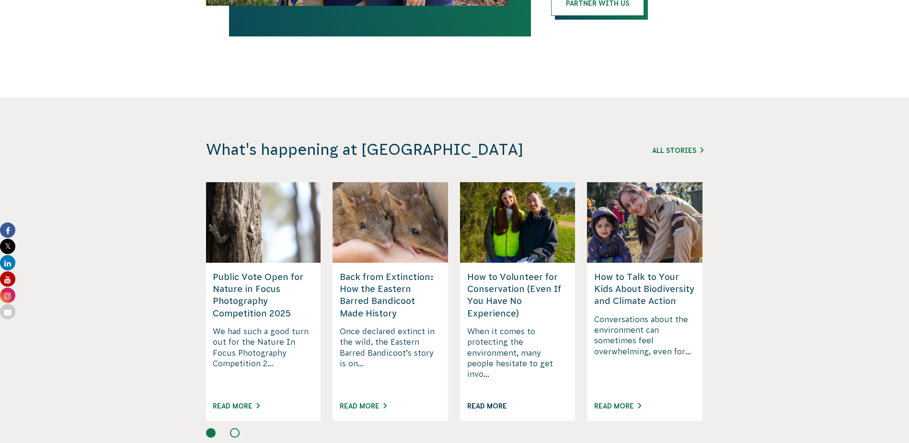 This screenshot has height=443, width=909. Describe the element at coordinates (263, 358) in the screenshot. I see `p: We had such a good turn out for the Nature In Focus Photography Competition 2...` at that location.